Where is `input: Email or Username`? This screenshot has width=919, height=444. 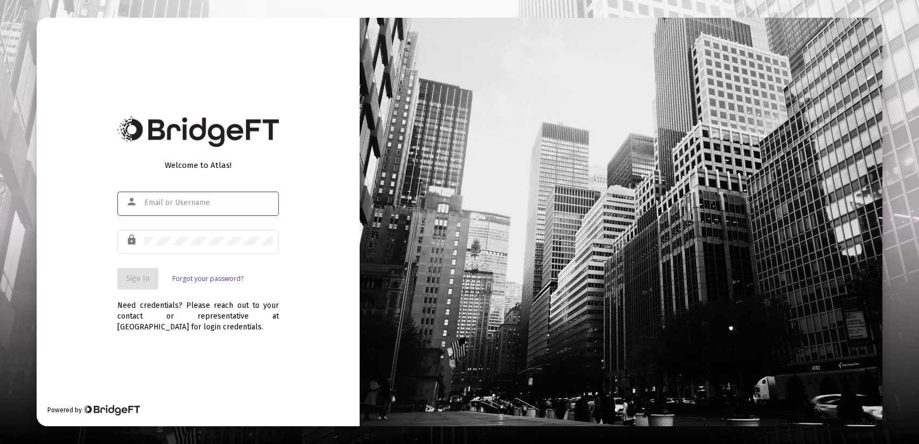 input: Email or Username is located at coordinates (209, 203).